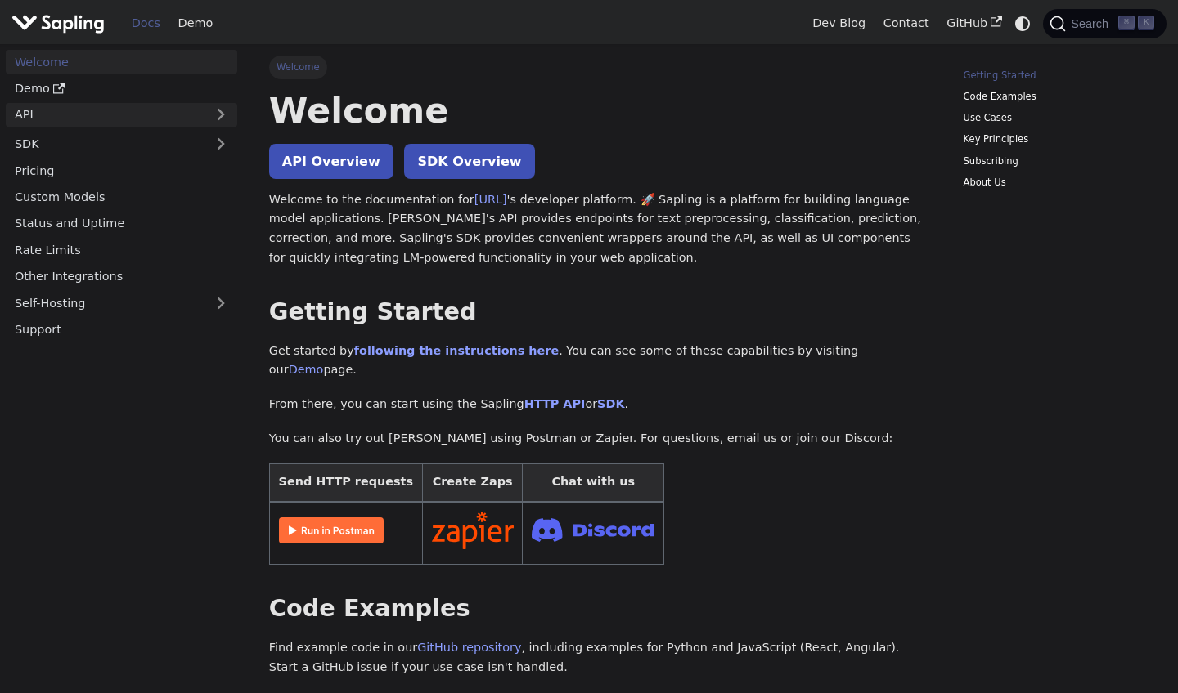 This screenshot has width=1178, height=693. I want to click on a: following the instructions here, so click(456, 351).